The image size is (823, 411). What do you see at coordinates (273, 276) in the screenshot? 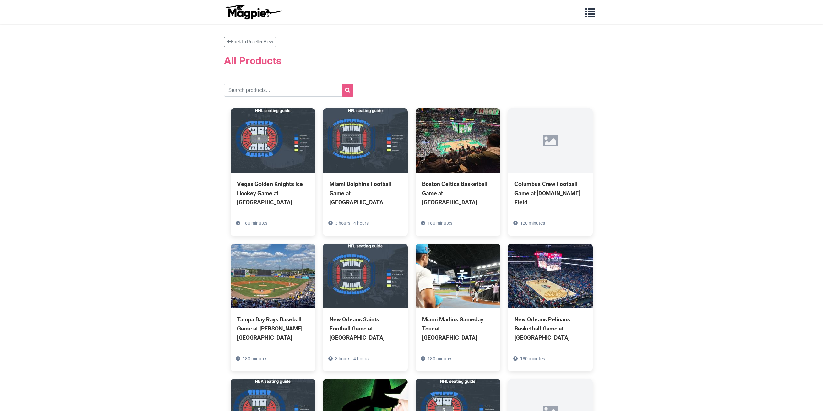
I see `img: Tampa Bay Rays Baseball Game at George M. Steinbrenner Field` at bounding box center [273, 276].